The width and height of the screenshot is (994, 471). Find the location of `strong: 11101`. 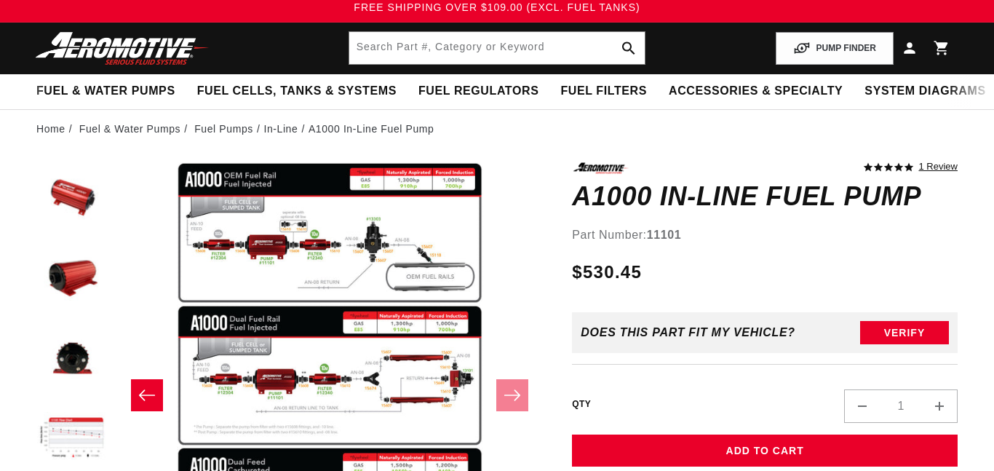

strong: 11101 is located at coordinates (664, 234).